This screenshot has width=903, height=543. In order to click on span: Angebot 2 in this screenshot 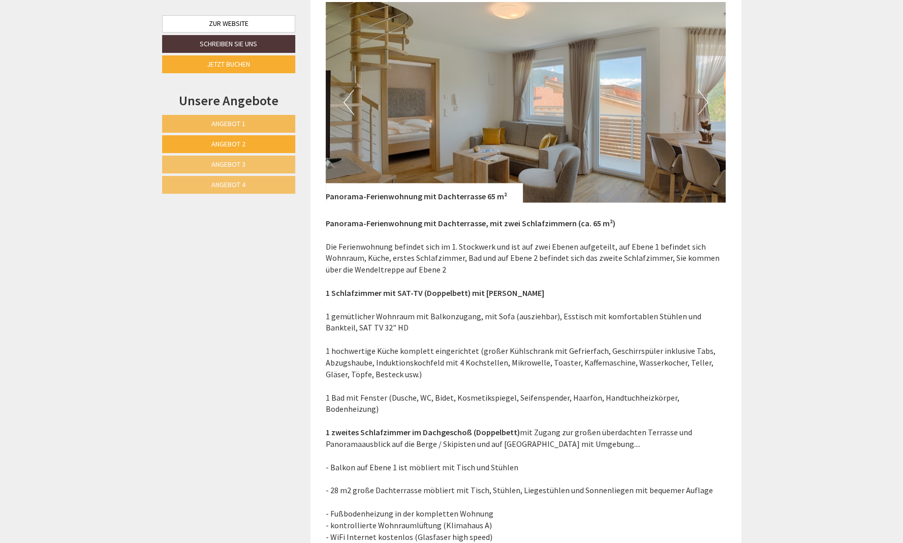, I will do `click(228, 144)`.